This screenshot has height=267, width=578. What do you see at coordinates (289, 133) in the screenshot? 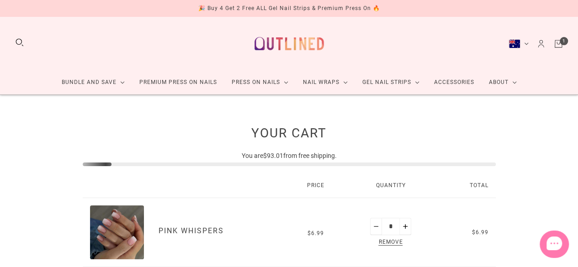
I see `h2: Your Cart` at bounding box center [289, 133].